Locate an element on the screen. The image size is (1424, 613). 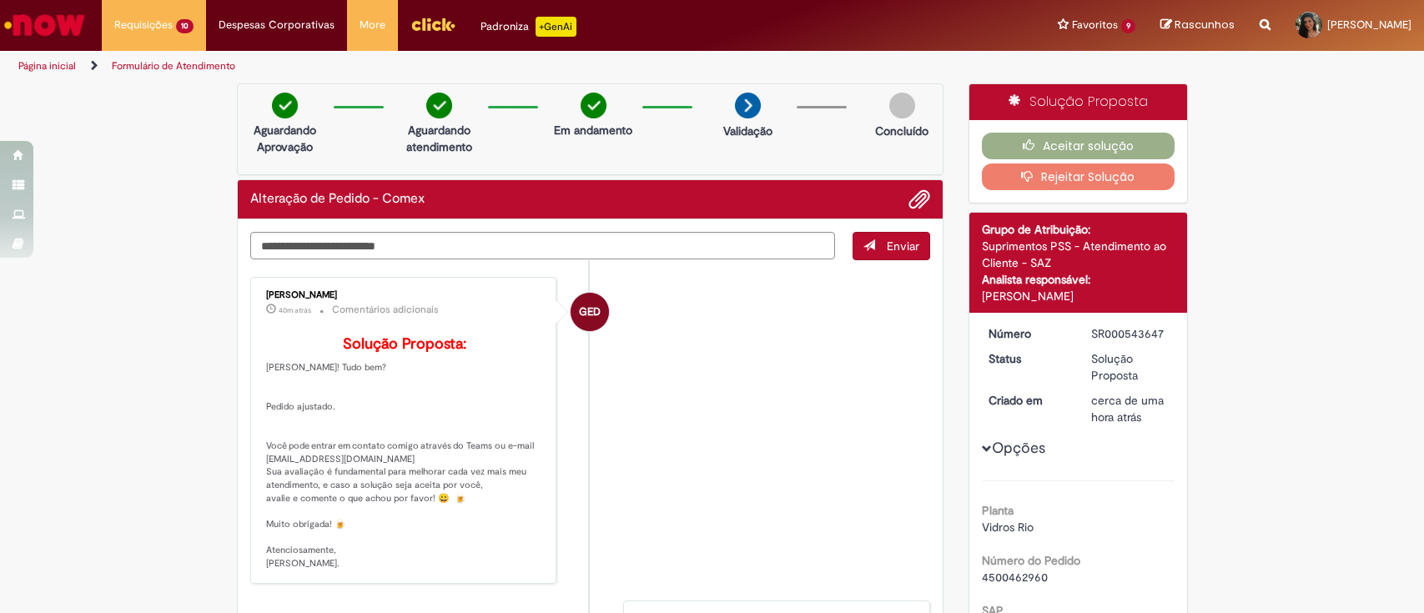
a: Página inicial is located at coordinates (47, 66).